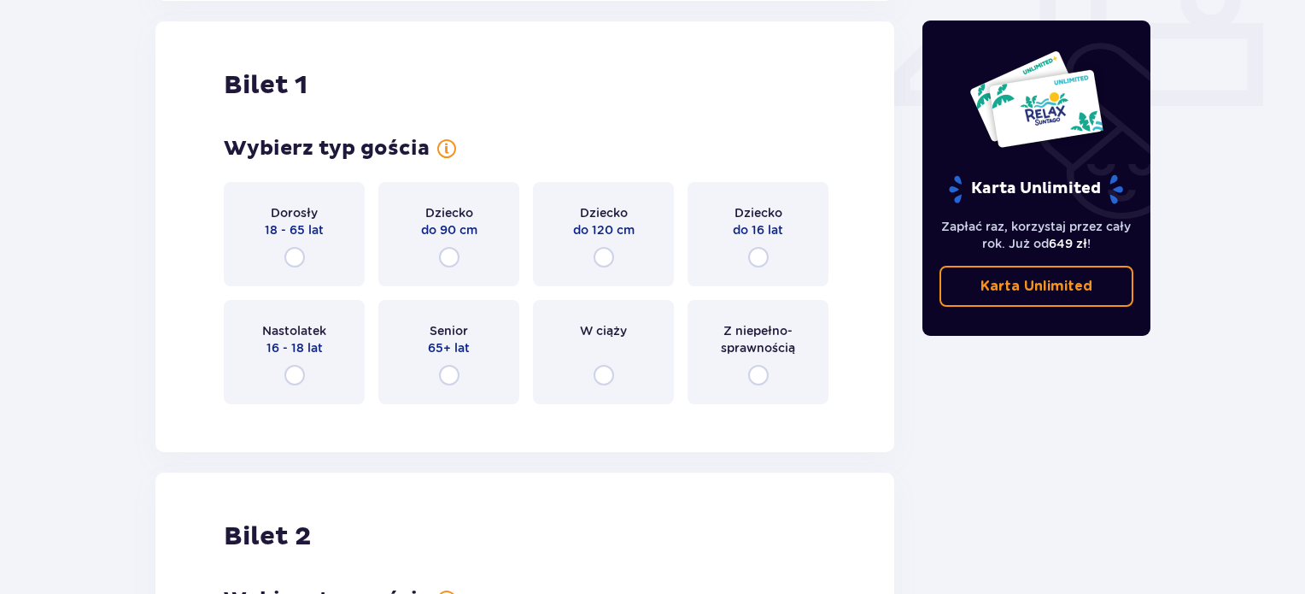  What do you see at coordinates (449, 230) in the screenshot?
I see `span: do 90 cm` at bounding box center [449, 230].